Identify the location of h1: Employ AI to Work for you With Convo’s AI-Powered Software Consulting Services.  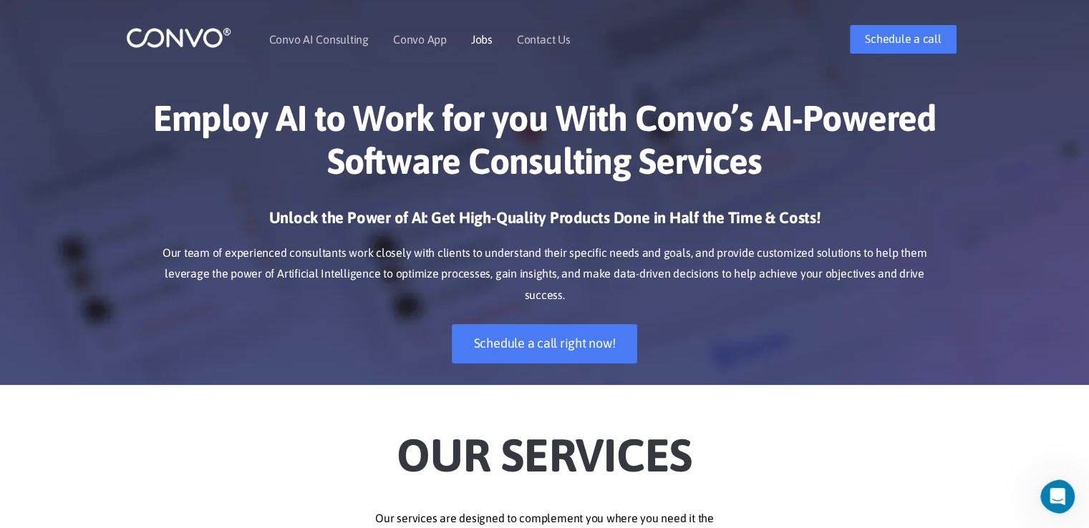
(545, 145).